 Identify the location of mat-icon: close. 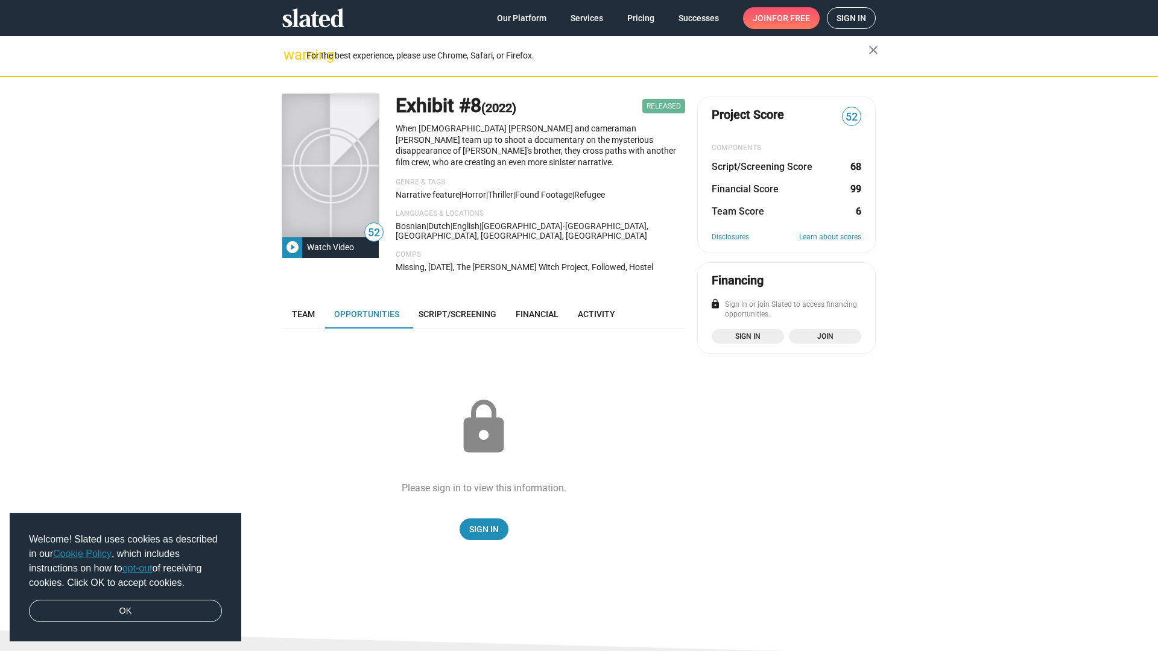
(873, 50).